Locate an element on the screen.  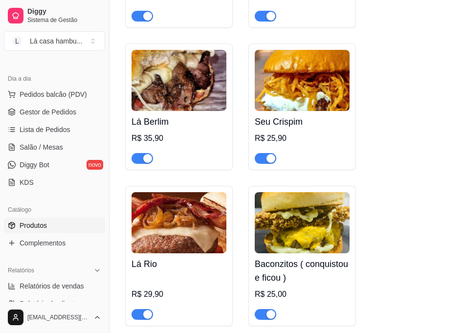
button: Select a team is located at coordinates (54, 41).